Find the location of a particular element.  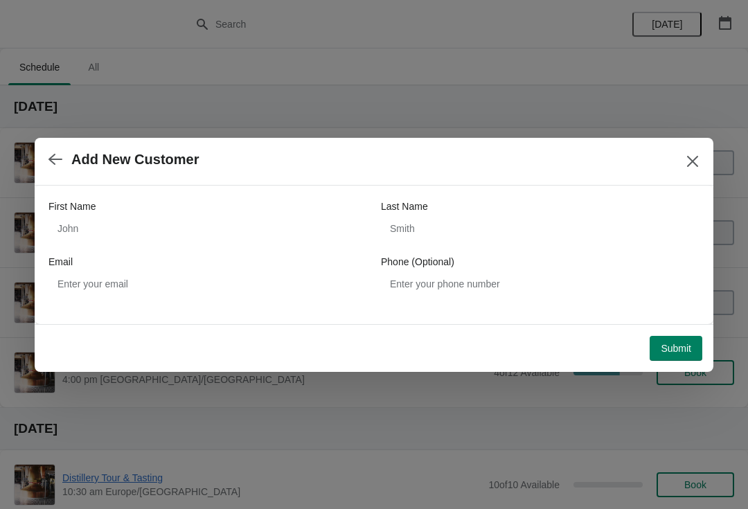

input: John is located at coordinates (208, 229).